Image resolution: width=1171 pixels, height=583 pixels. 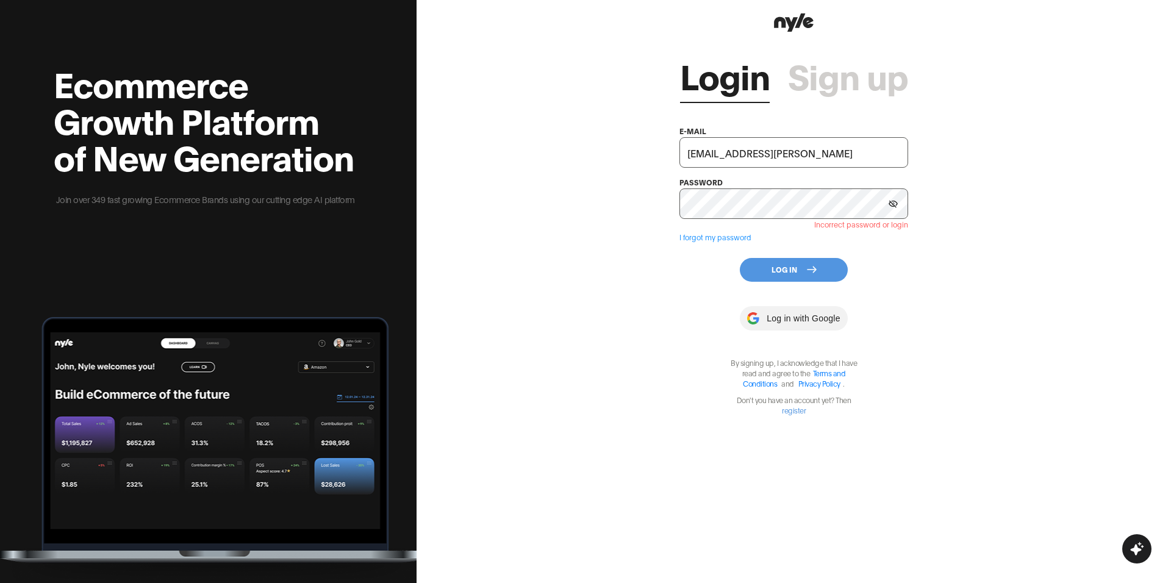 What do you see at coordinates (794, 224) in the screenshot?
I see `div: Incorrect password or login` at bounding box center [794, 224].